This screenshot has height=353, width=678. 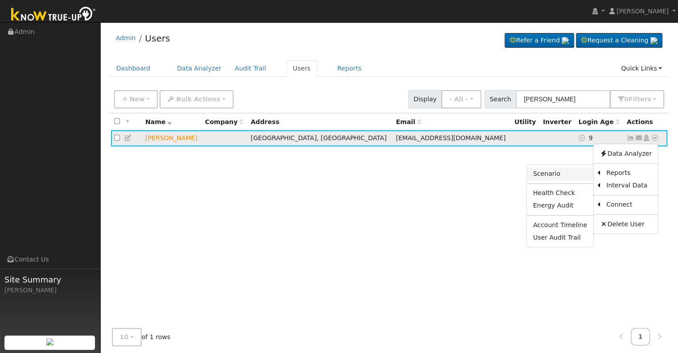 I want to click on a: Edit User, so click(x=128, y=138).